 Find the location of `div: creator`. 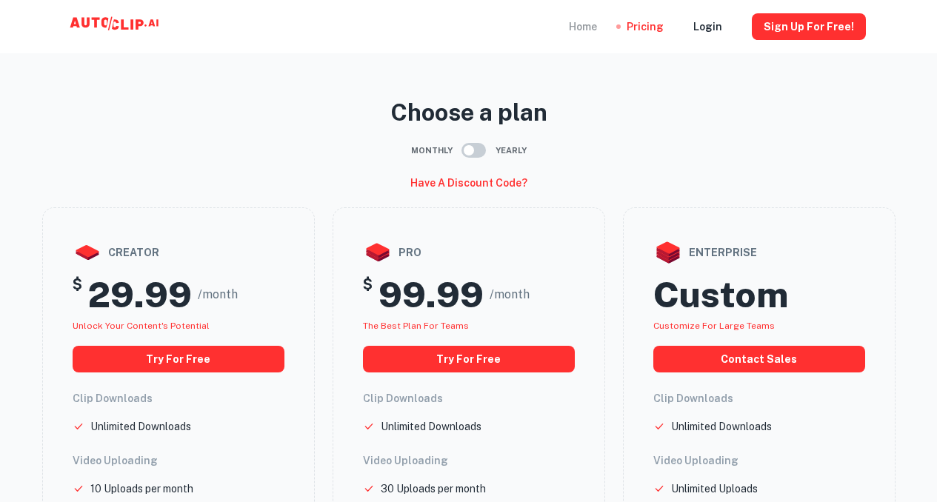

div: creator is located at coordinates (179, 253).